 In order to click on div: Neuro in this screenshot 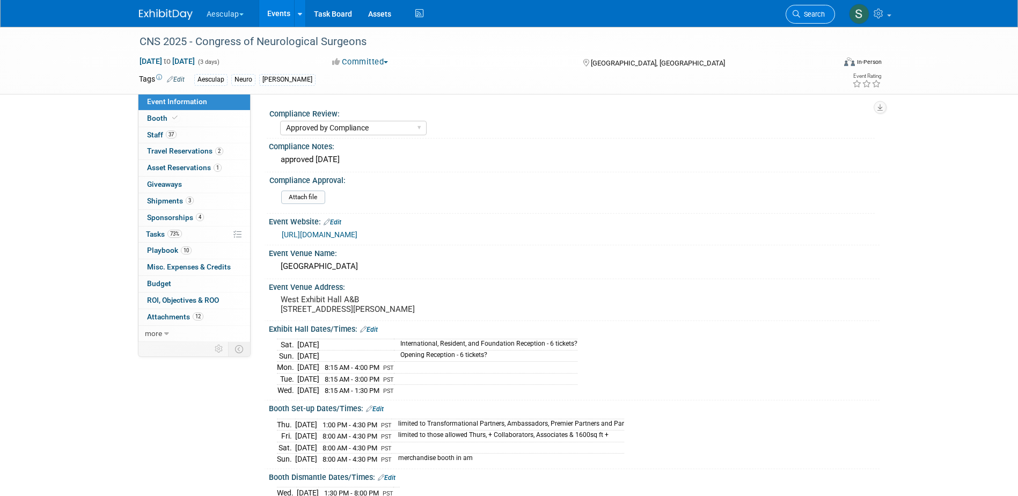, I will do `click(243, 79)`.